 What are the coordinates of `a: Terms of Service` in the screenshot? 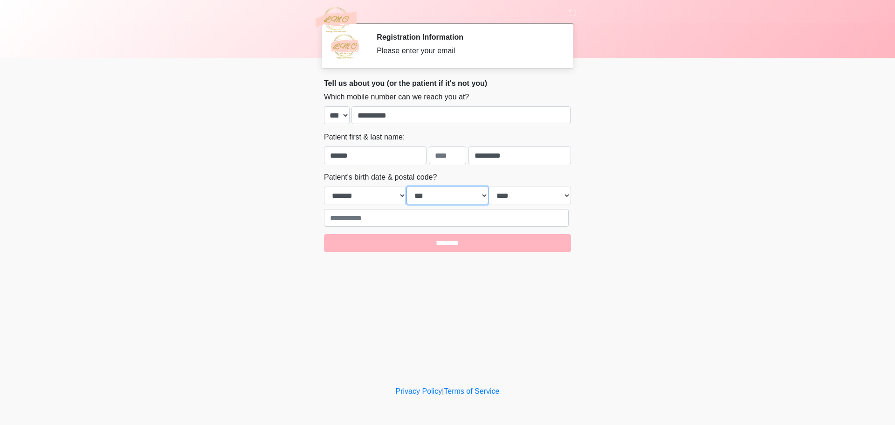 It's located at (471, 390).